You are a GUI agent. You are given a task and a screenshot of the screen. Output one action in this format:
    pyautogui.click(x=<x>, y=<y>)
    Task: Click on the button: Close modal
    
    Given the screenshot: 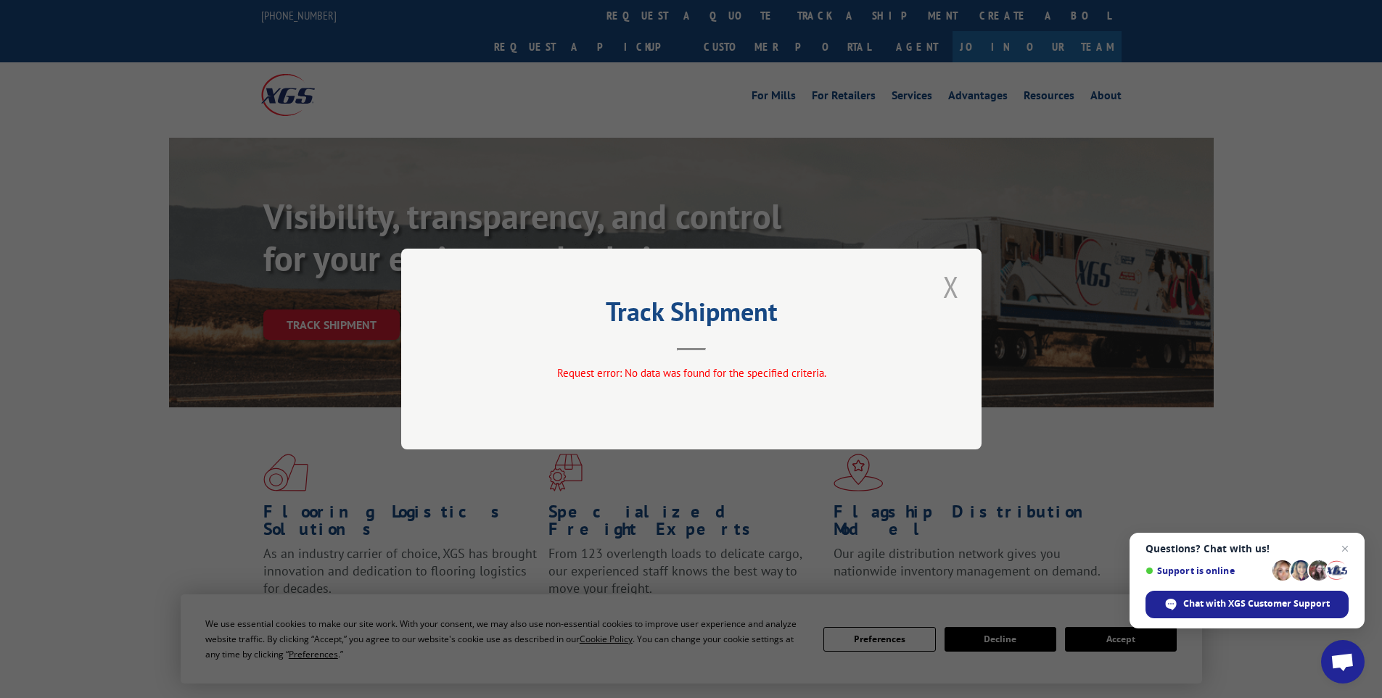 What is the action you would take?
    pyautogui.click(x=951, y=286)
    